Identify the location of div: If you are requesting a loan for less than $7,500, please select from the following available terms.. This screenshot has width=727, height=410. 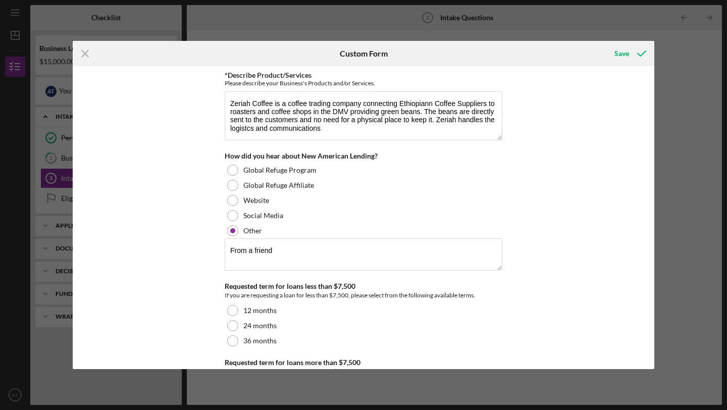
(364, 295).